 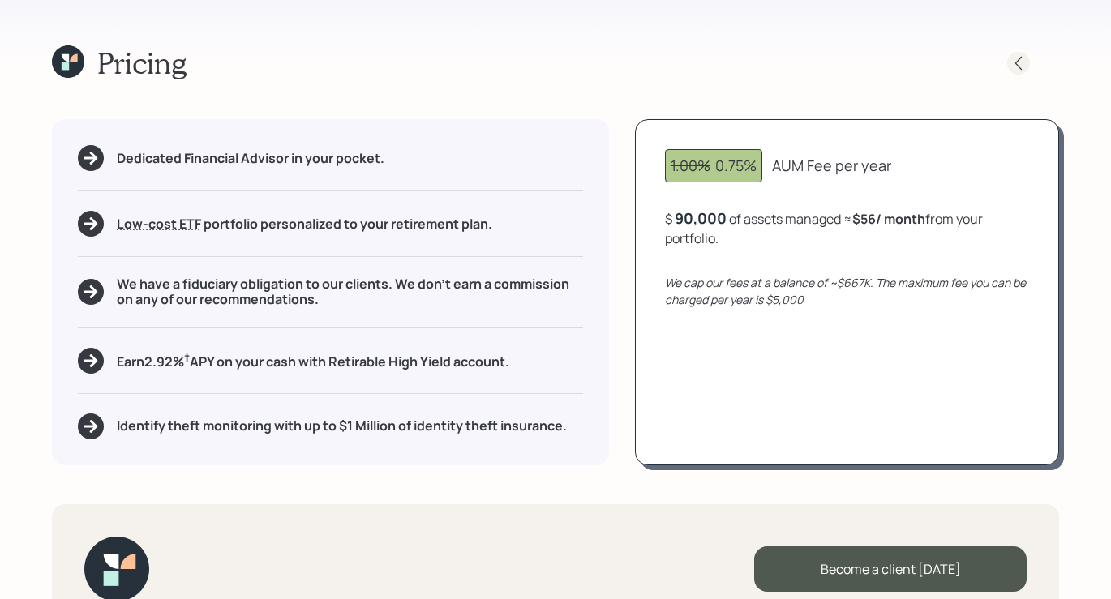 What do you see at coordinates (845, 291) in the screenshot?
I see `i: We cap our fees at a balance of ~$667K. The maximum fee you can be charged per year is $5,000` at bounding box center [845, 291].